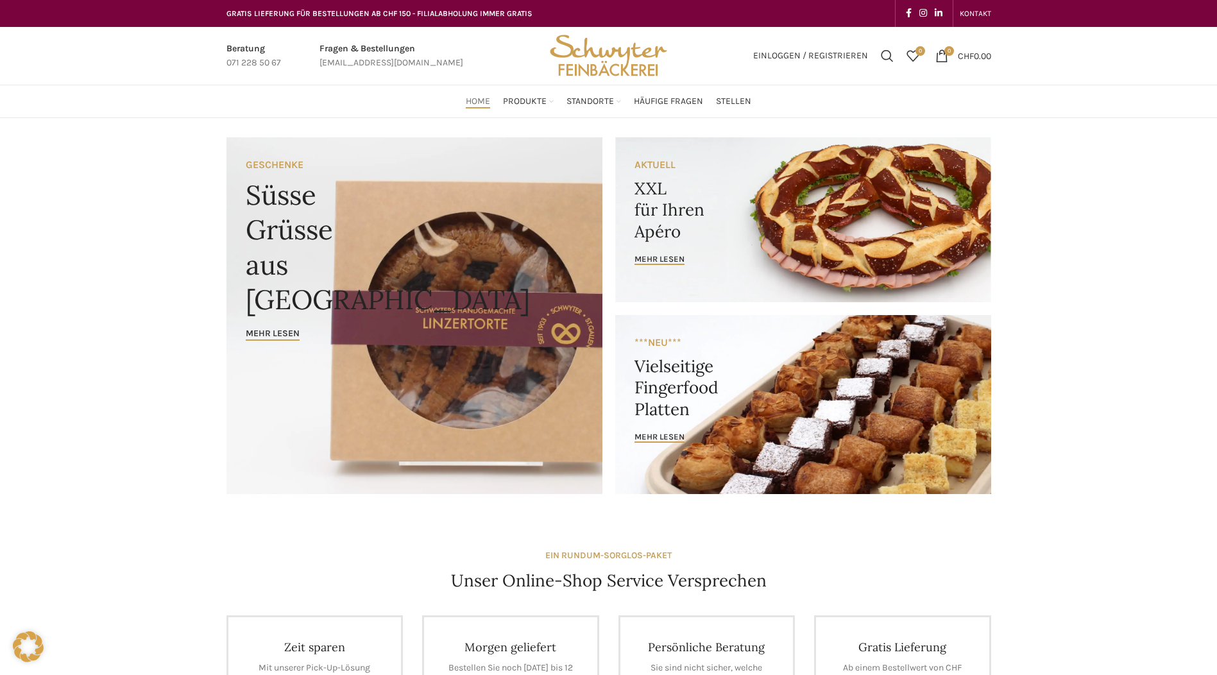  What do you see at coordinates (909, 13) in the screenshot?
I see `a: Facebook social link` at bounding box center [909, 13].